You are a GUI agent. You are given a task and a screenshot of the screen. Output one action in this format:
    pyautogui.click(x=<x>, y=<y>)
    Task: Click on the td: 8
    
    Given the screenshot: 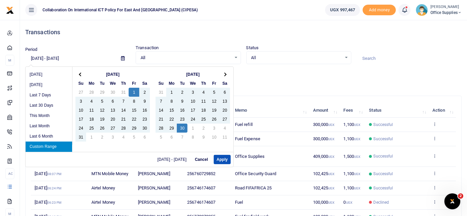 What is the action you would take?
    pyautogui.click(x=134, y=101)
    